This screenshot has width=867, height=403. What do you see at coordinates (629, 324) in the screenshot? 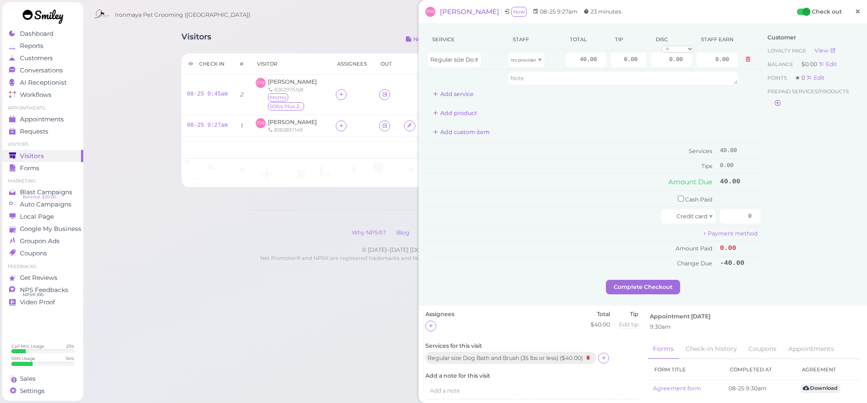
I see `span: Edit tip` at bounding box center [629, 324].